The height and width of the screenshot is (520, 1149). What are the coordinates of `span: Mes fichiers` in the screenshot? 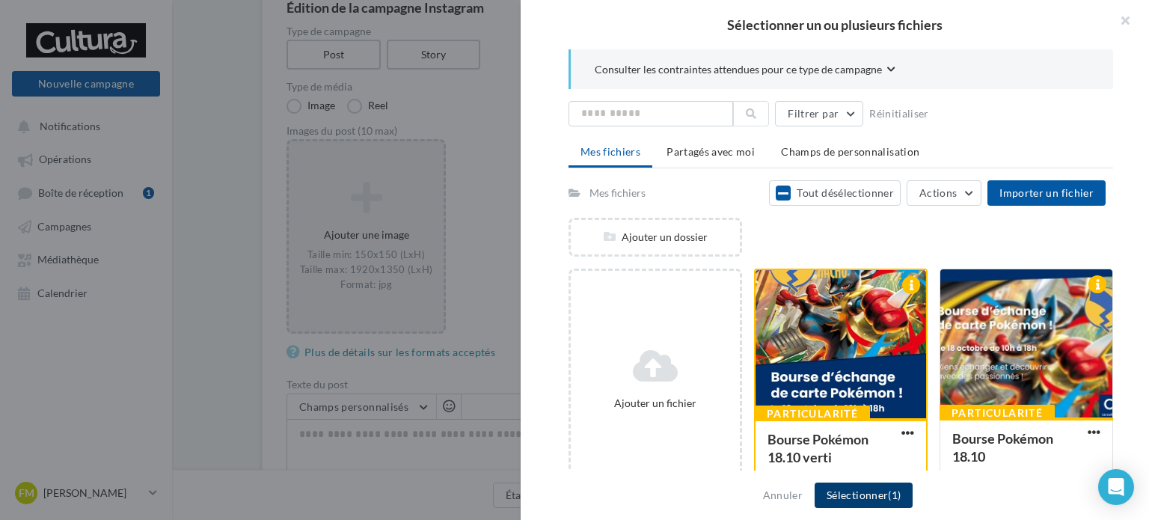 It's located at (610, 151).